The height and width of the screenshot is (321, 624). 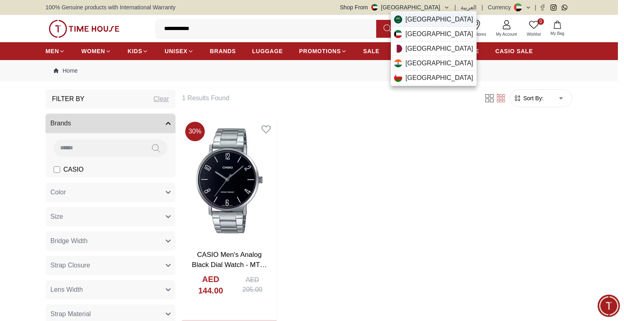 I want to click on div: Chat Widget, so click(x=609, y=306).